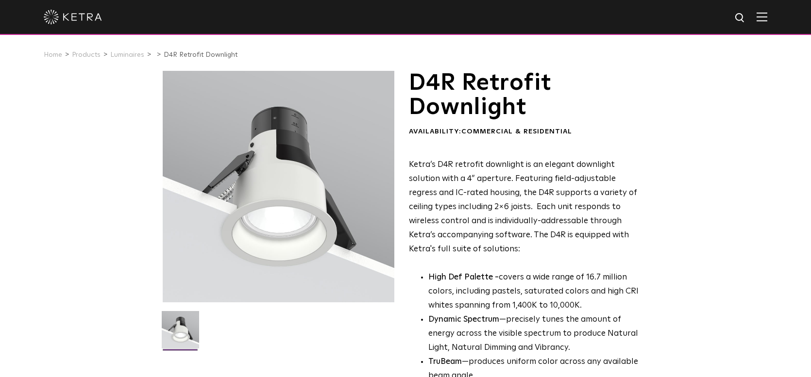  I want to click on img: ketra-logo-2019-white, so click(73, 17).